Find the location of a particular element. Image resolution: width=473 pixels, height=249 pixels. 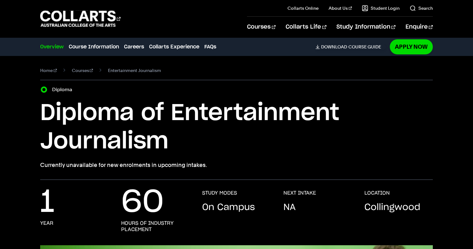

a: Enquire is located at coordinates (419, 27).